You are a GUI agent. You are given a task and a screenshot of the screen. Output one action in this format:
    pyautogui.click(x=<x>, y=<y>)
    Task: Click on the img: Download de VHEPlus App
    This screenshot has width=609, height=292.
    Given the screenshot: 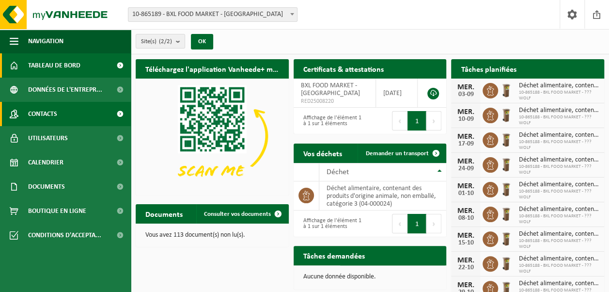 What is the action you would take?
    pyautogui.click(x=212, y=136)
    